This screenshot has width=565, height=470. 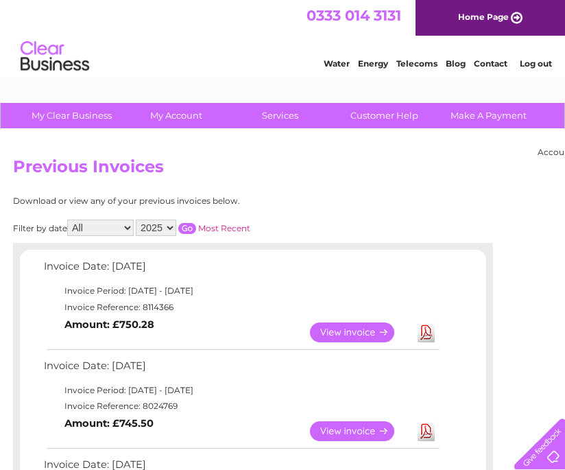 What do you see at coordinates (280, 115) in the screenshot?
I see `a: Services` at bounding box center [280, 115].